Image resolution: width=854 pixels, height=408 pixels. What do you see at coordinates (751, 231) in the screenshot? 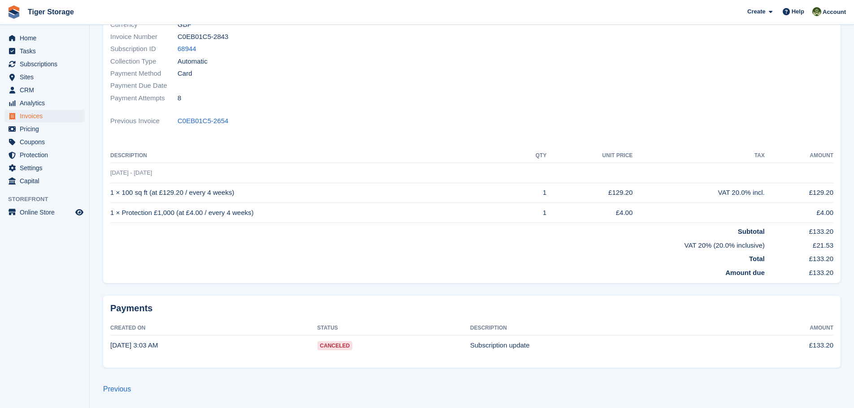
I see `strong: Subtotal` at bounding box center [751, 231].